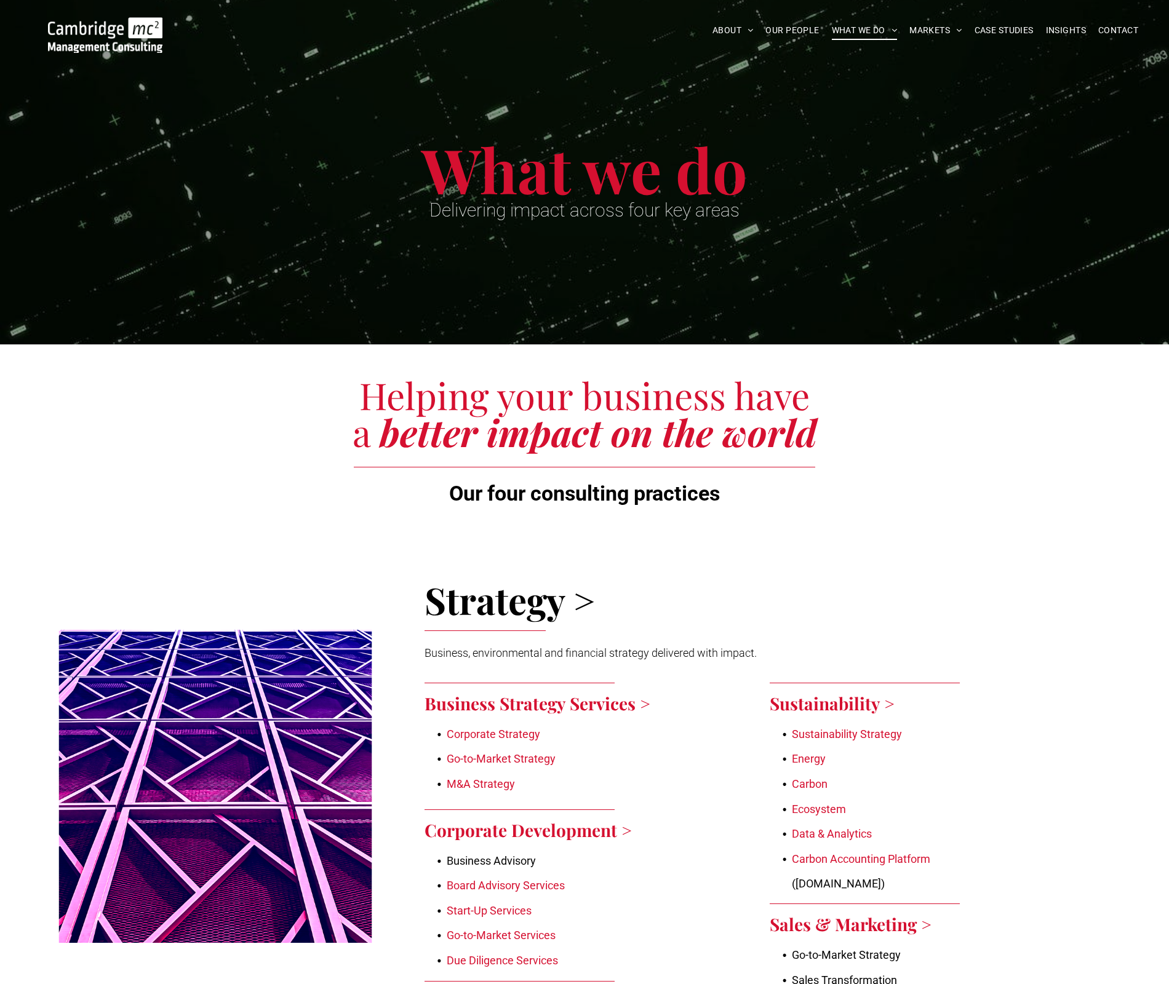  Describe the element at coordinates (506, 885) in the screenshot. I see `a: Board Advisory Services` at that location.